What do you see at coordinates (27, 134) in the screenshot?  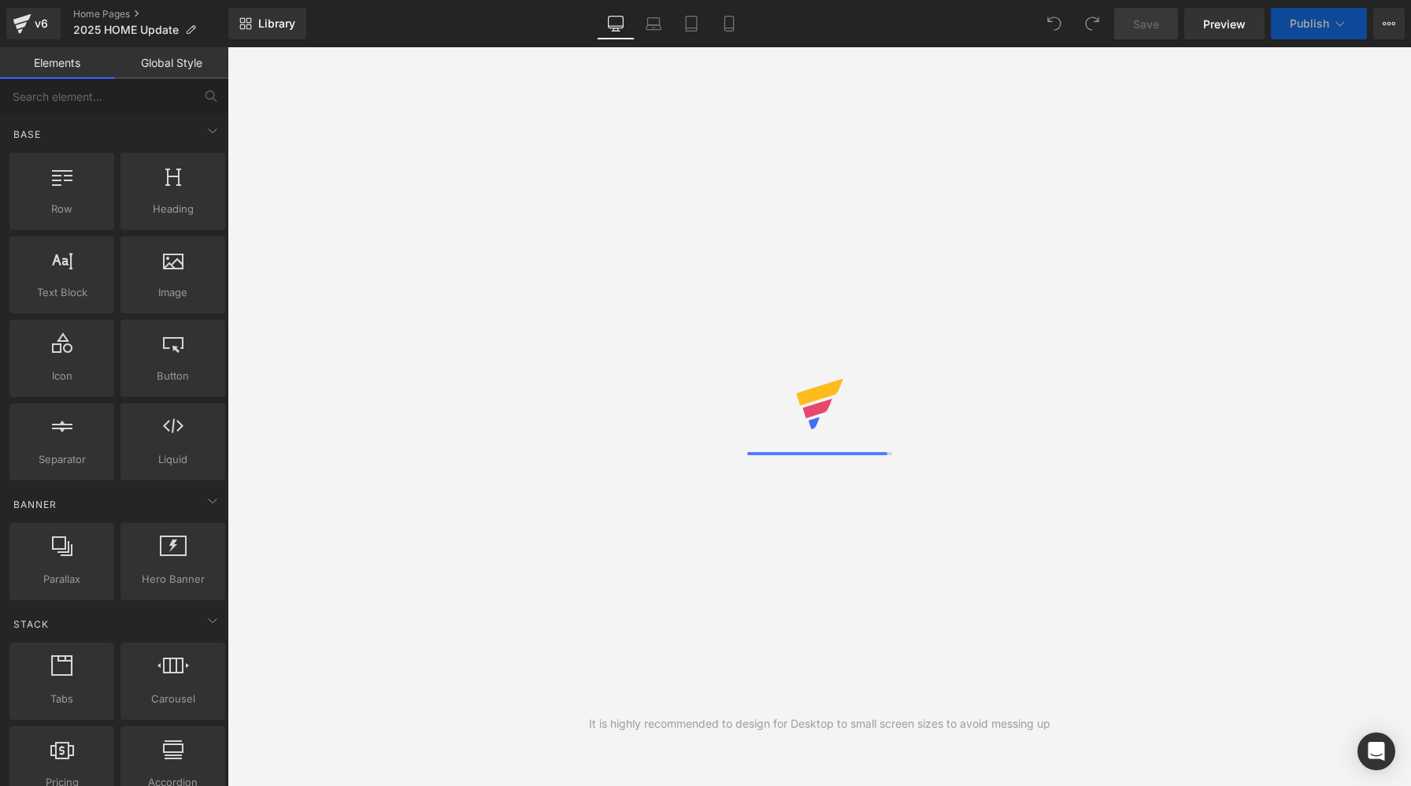 I see `span: Base` at bounding box center [27, 134].